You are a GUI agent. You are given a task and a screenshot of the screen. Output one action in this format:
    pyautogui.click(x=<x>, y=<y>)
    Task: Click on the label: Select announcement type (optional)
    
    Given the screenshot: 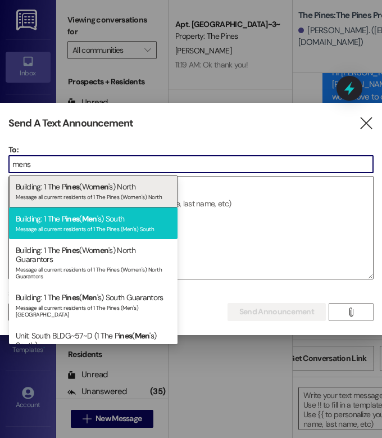 What is the action you would take?
    pyautogui.click(x=74, y=293)
    